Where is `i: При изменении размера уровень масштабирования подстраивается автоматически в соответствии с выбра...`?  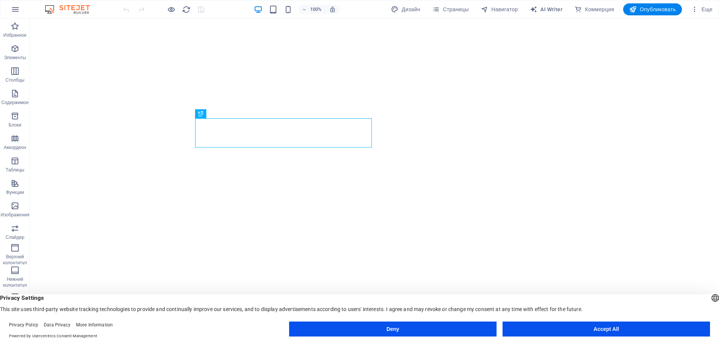 i: При изменении размера уровень масштабирования подстраивается автоматически в соответствии с выбра... is located at coordinates (332, 9).